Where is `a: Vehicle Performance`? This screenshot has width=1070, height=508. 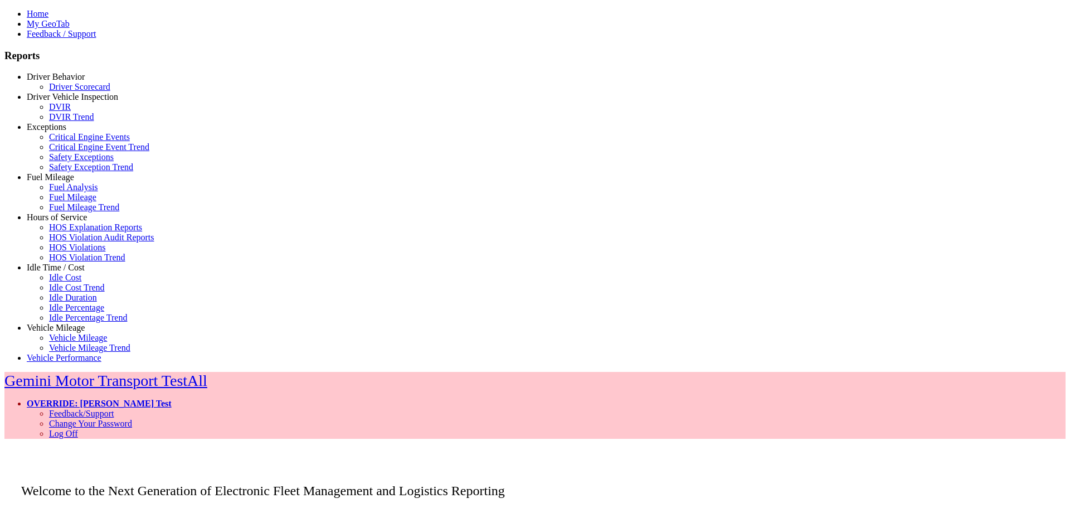 a: Vehicle Performance is located at coordinates (64, 357).